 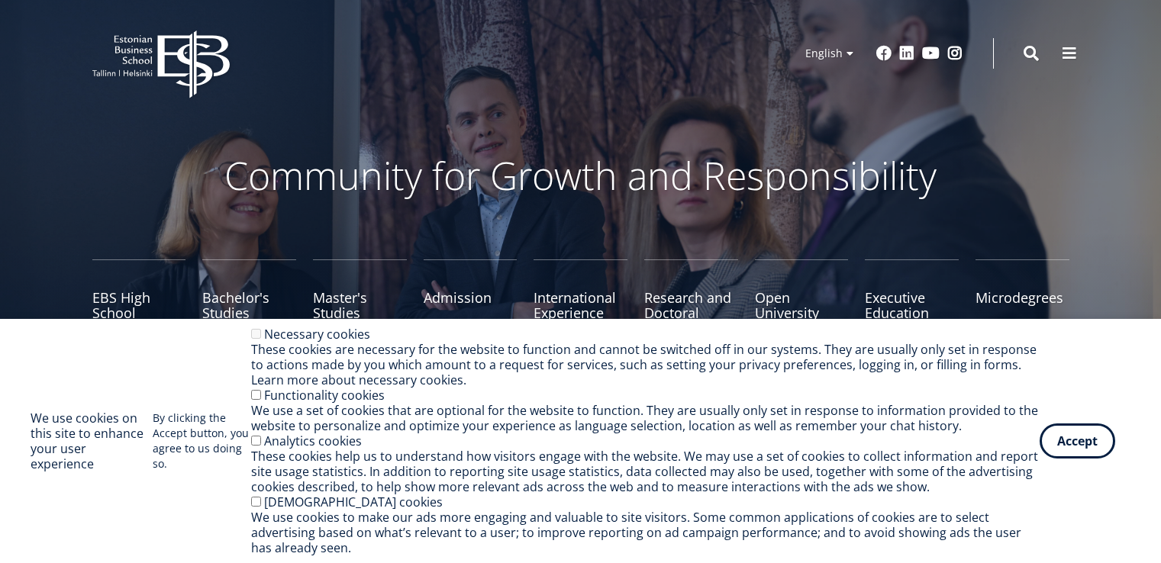 I want to click on a: Master's Studies, so click(x=359, y=298).